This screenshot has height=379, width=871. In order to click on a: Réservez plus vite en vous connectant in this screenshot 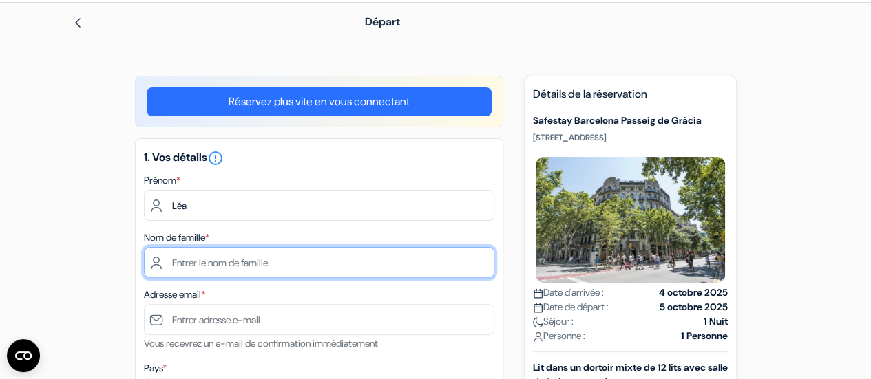, I will do `click(319, 102)`.